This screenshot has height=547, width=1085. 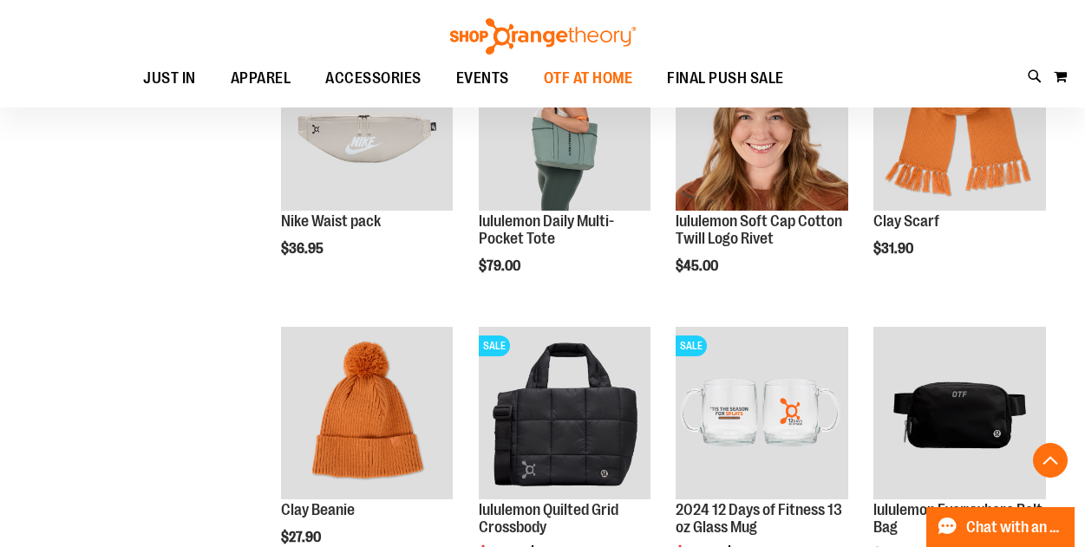 I want to click on a: lululemon Quilted Grid Crossbody, so click(x=548, y=519).